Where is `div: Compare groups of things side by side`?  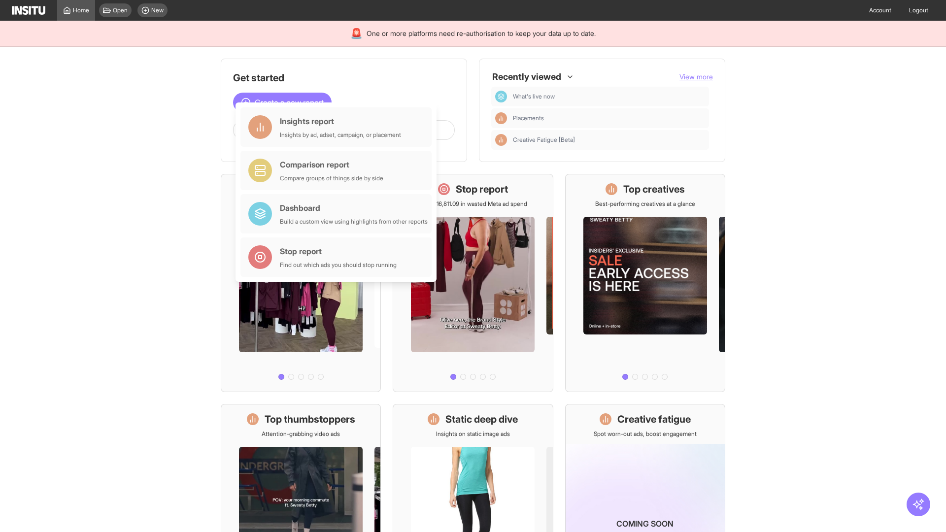 div: Compare groups of things side by side is located at coordinates (332, 178).